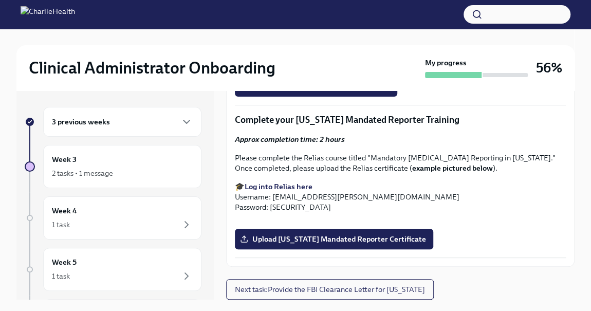 This screenshot has height=311, width=591. What do you see at coordinates (549, 68) in the screenshot?
I see `h3: 56%` at bounding box center [549, 68].